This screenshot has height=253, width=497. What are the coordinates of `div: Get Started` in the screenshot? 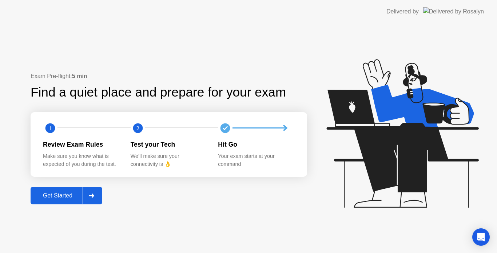 It's located at (57, 196).